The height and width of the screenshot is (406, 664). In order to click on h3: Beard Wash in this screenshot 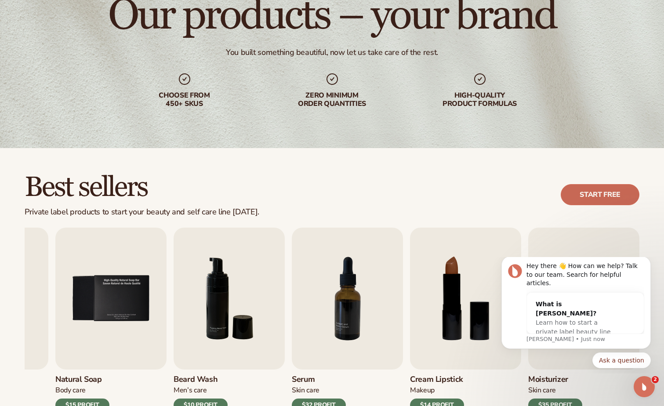, I will do `click(200, 380)`.